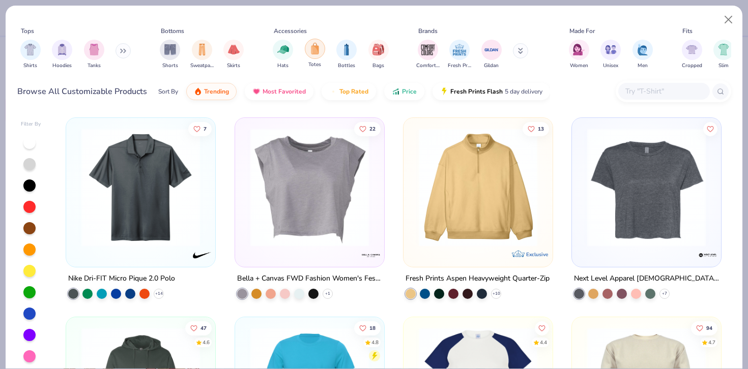  Describe the element at coordinates (523, 92) in the screenshot. I see `span: 5 day delivery` at that location.